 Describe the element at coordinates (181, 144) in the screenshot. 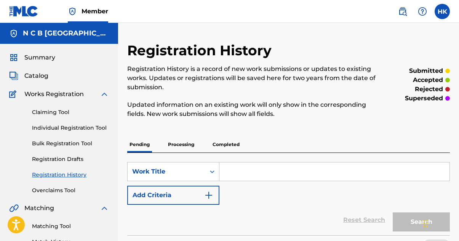

I see `p: Processing` at that location.